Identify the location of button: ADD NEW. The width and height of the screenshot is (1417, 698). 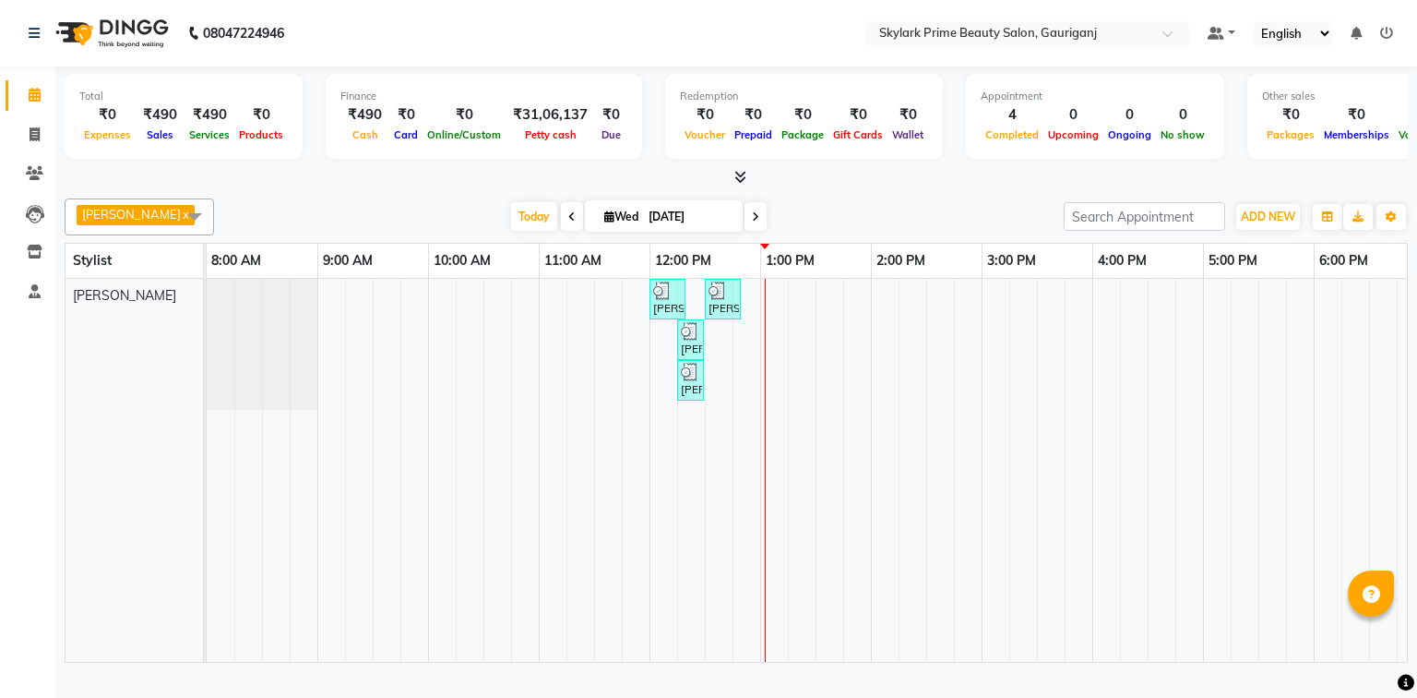
(1268, 217).